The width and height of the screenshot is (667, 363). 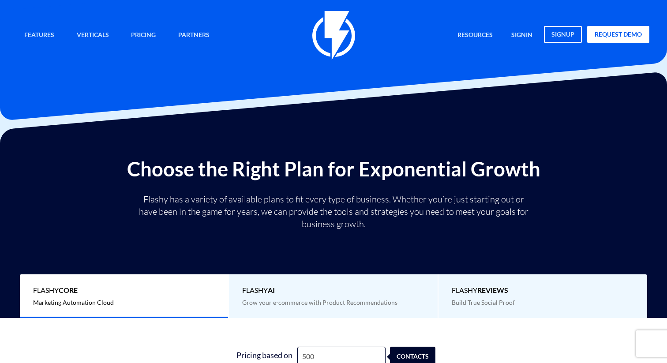 I want to click on a: signin, so click(x=522, y=35).